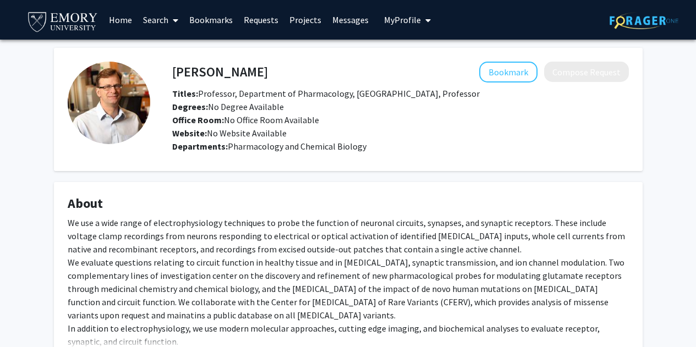 This screenshot has height=347, width=696. I want to click on img: Emory University Logo, so click(63, 21).